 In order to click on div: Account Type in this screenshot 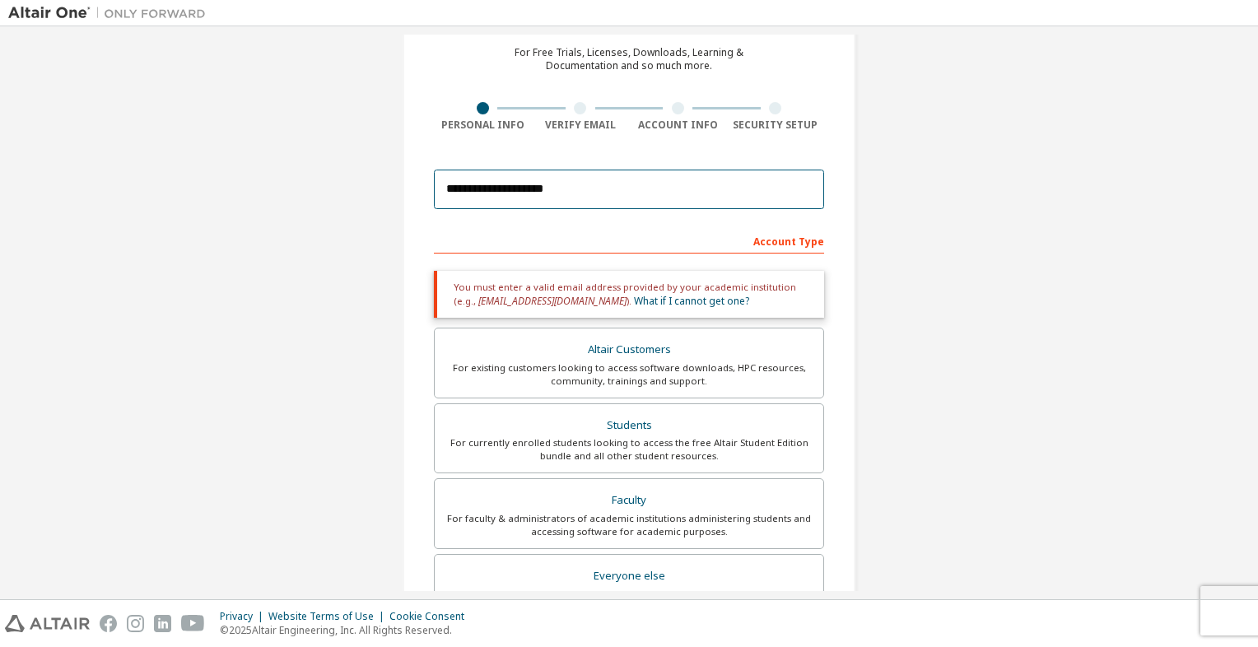, I will do `click(629, 240)`.